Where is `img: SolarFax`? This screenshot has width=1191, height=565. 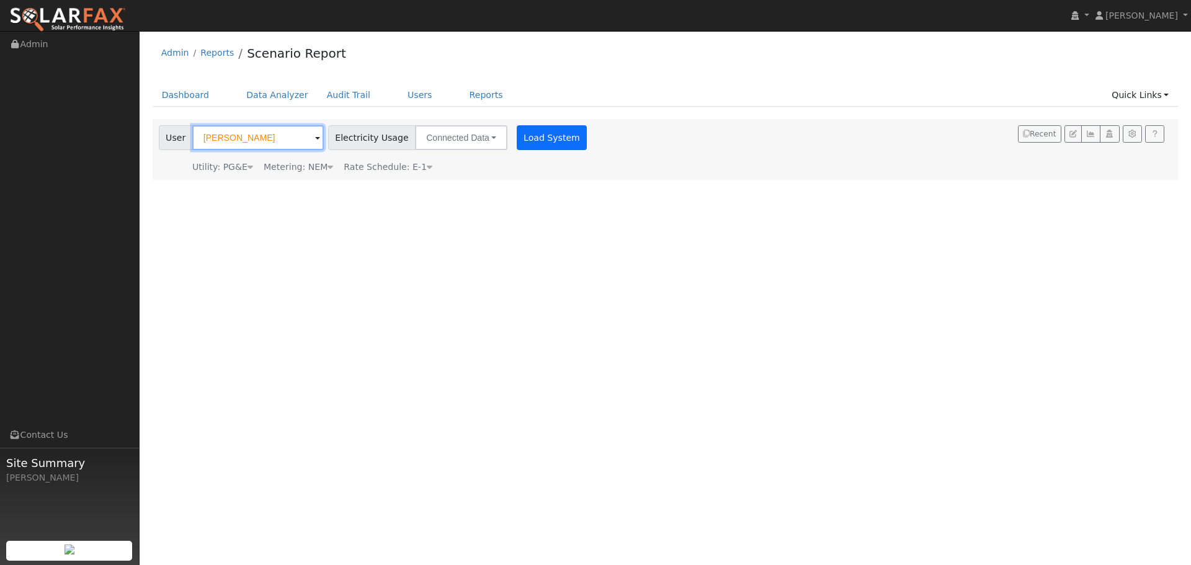
img: SolarFax is located at coordinates (68, 20).